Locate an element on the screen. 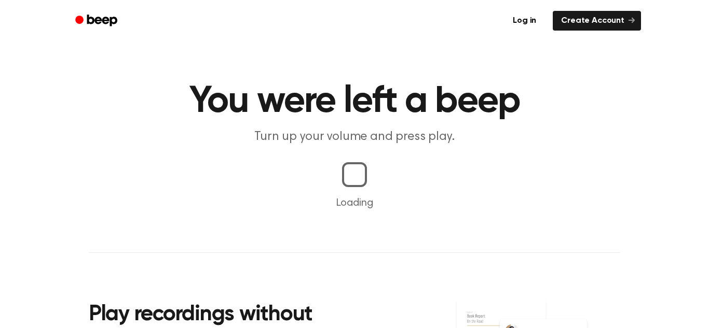  a: Beep is located at coordinates (97, 21).